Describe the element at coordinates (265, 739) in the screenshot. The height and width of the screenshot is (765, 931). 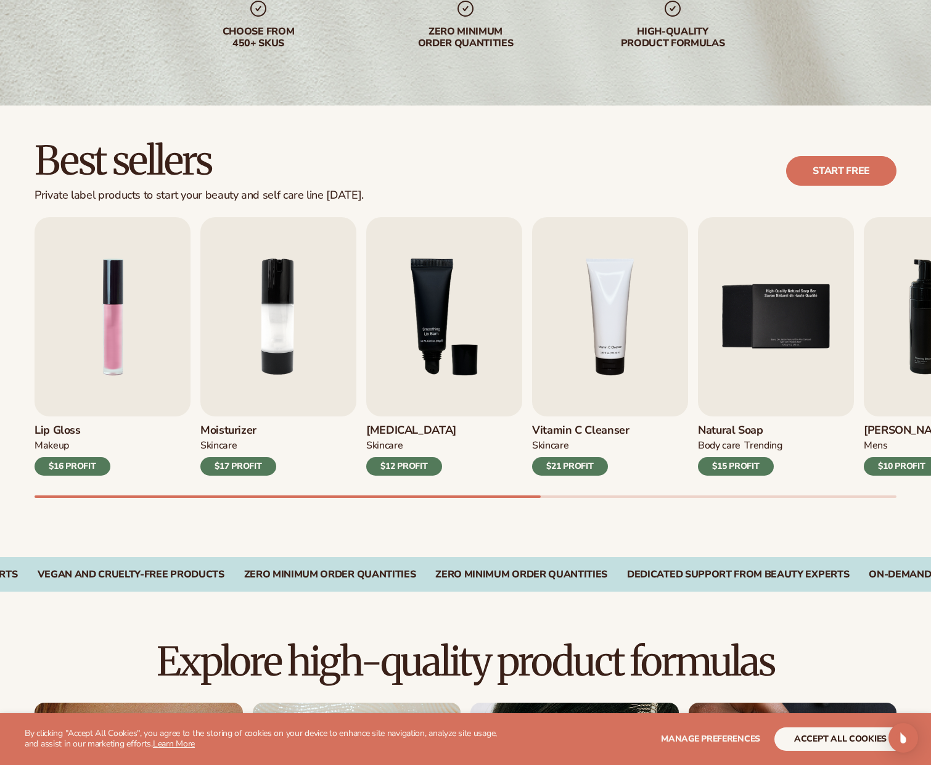
I see `p: By clicking "Accept All Cookies", you agree to the storing of cookies on your device to enhance s...` at that location.